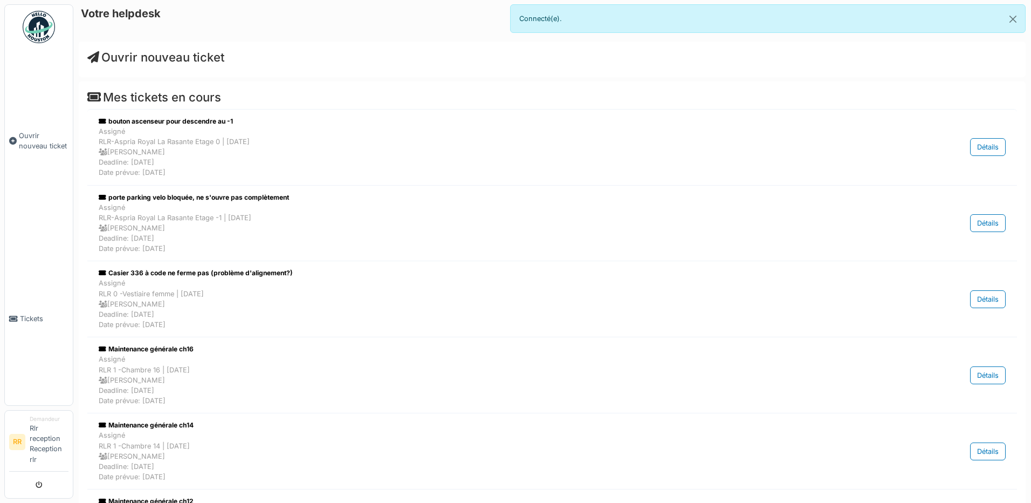  Describe the element at coordinates (486, 121) in the screenshot. I see `div: bouton ascenseur pour descendre au -1` at that location.